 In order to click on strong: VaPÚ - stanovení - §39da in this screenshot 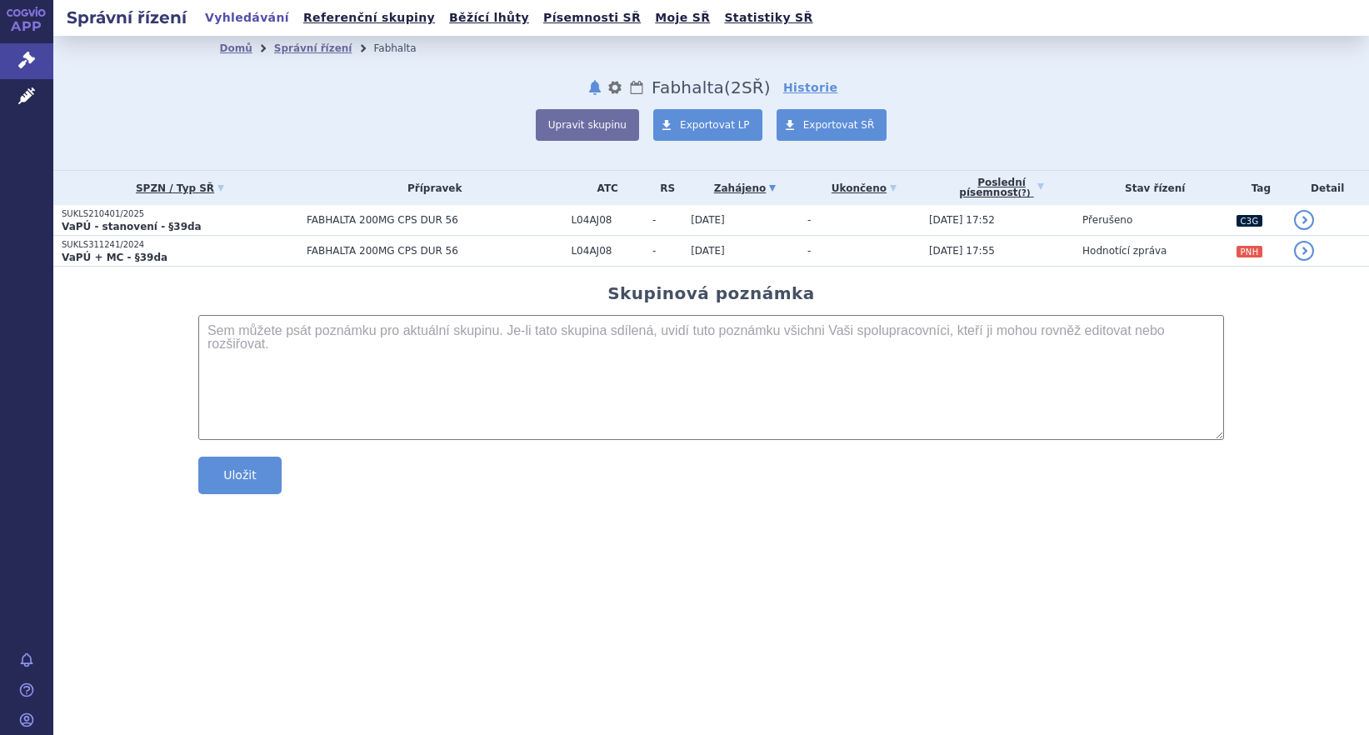, I will do `click(132, 227)`.